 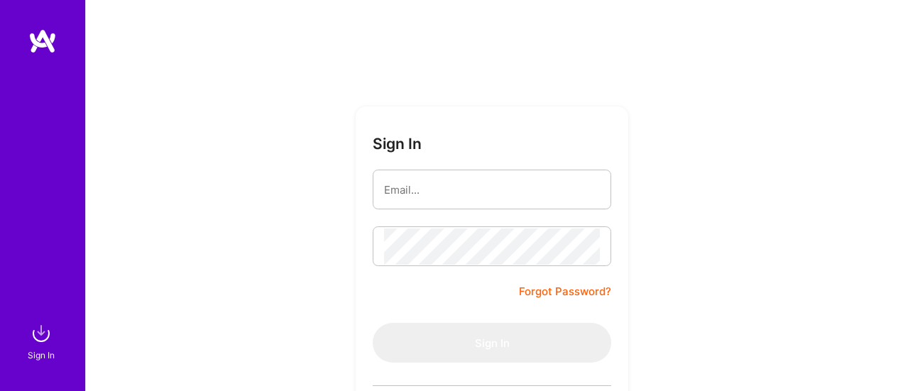 What do you see at coordinates (43, 41) in the screenshot?
I see `img: logo` at bounding box center [43, 41].